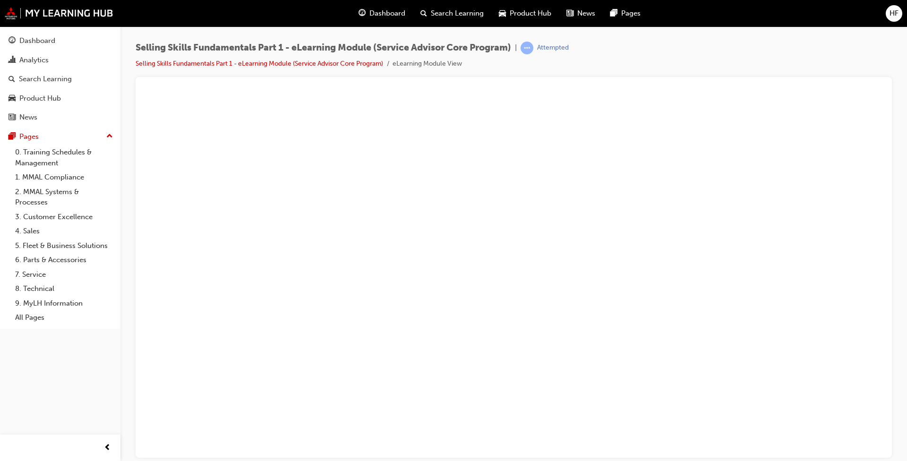  What do you see at coordinates (323, 48) in the screenshot?
I see `span: Selling Skills Fundamentals Part 1 - eLearning Module (Service Advisor Core Program)` at bounding box center [323, 48].